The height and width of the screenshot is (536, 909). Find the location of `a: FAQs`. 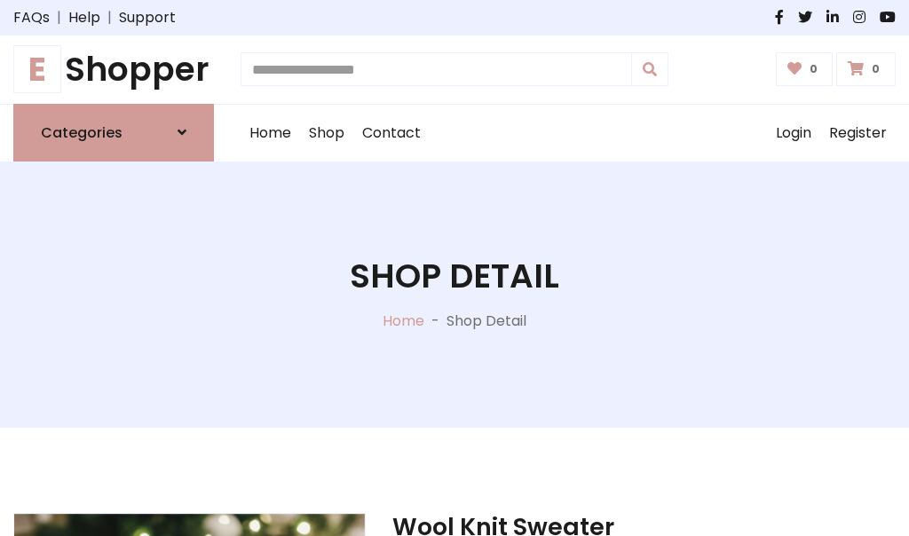

a: FAQs is located at coordinates (31, 18).